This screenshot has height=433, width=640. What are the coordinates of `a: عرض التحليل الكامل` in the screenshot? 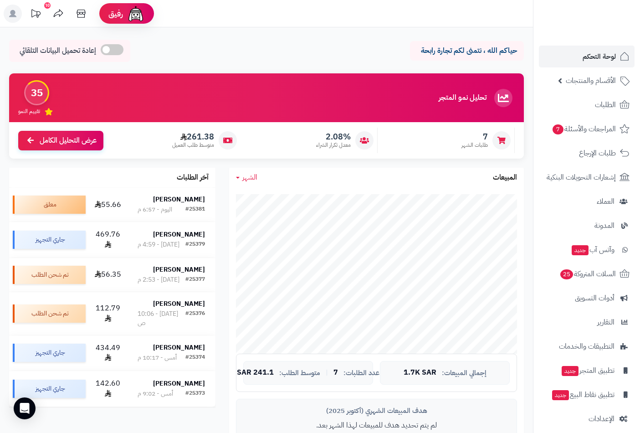 It's located at (61, 140).